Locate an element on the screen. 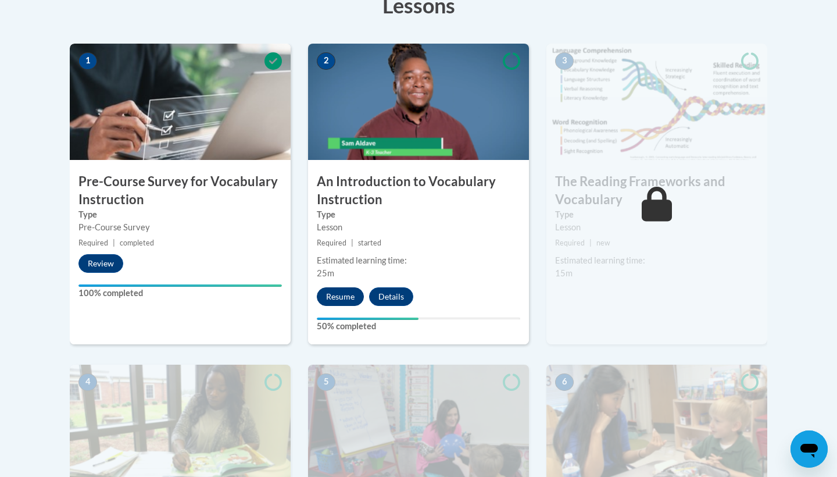 This screenshot has height=477, width=837. span: 5 is located at coordinates (326, 382).